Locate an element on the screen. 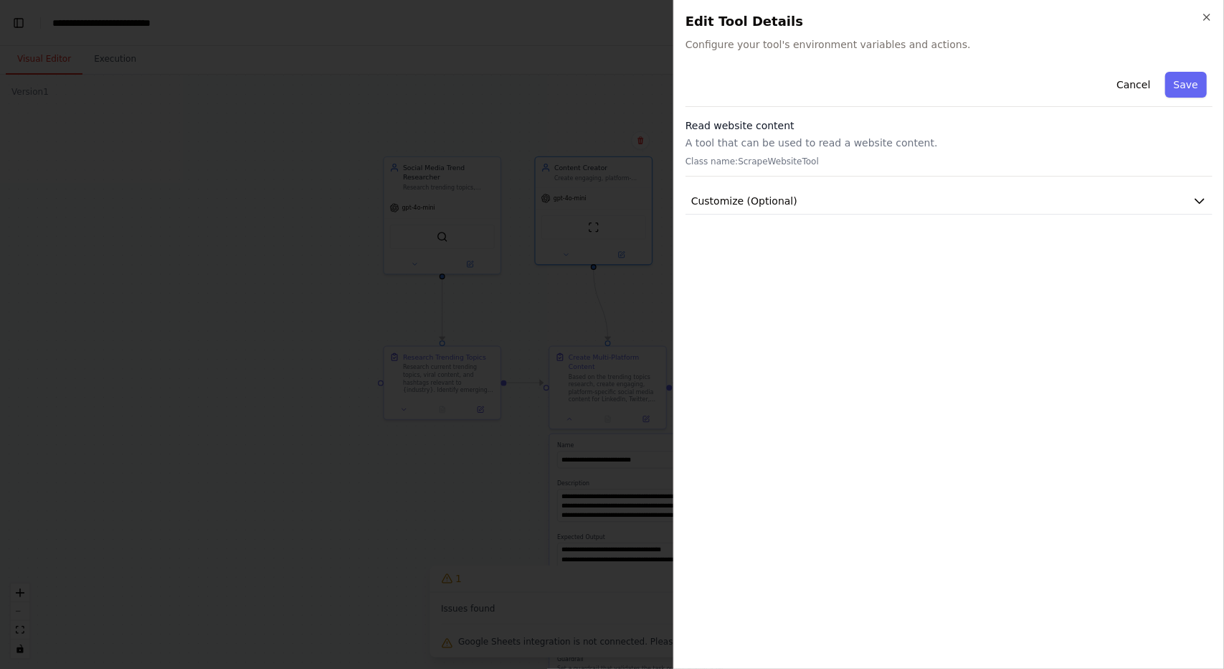 This screenshot has width=1224, height=669. p: Class name: ScrapeWebsiteTool is located at coordinates (949, 161).